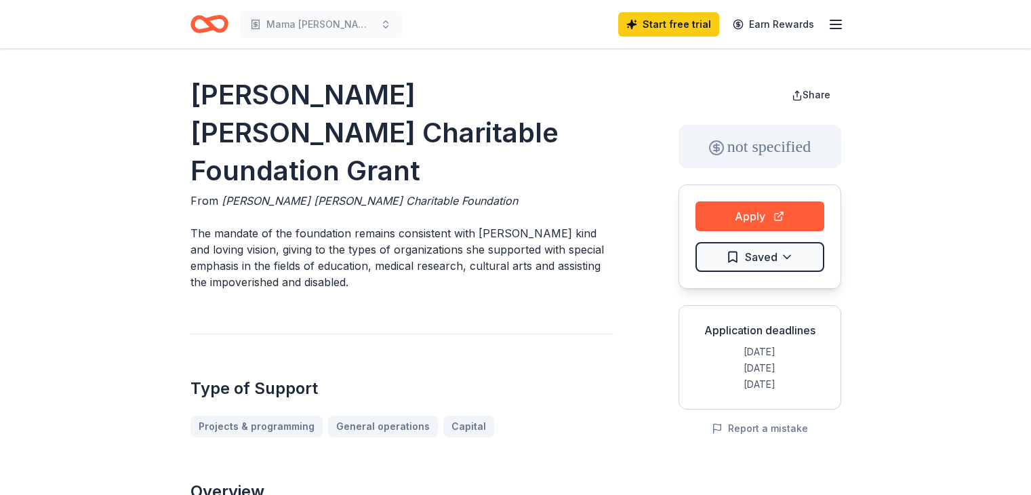 The image size is (1031, 495). I want to click on a: Projects & programming, so click(256, 426).